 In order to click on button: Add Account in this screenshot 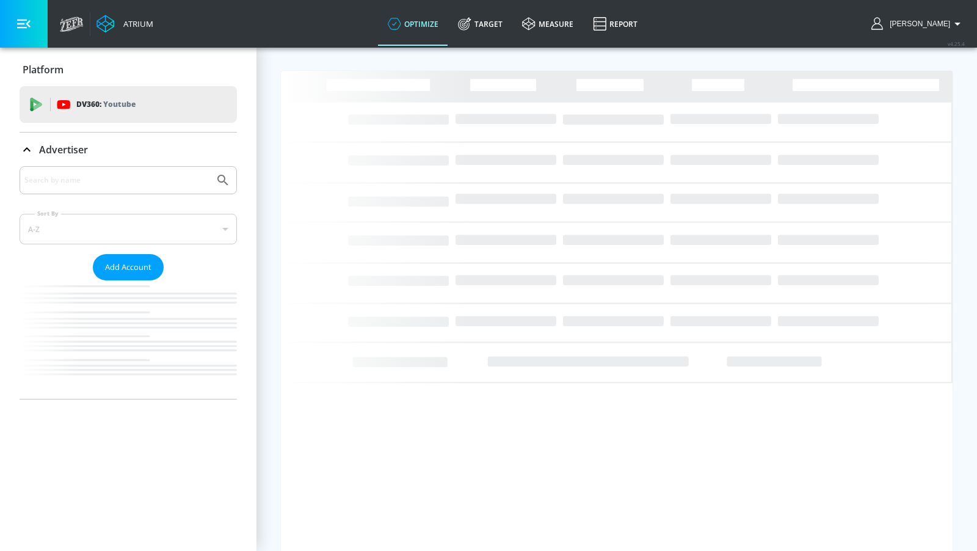, I will do `click(128, 267)`.